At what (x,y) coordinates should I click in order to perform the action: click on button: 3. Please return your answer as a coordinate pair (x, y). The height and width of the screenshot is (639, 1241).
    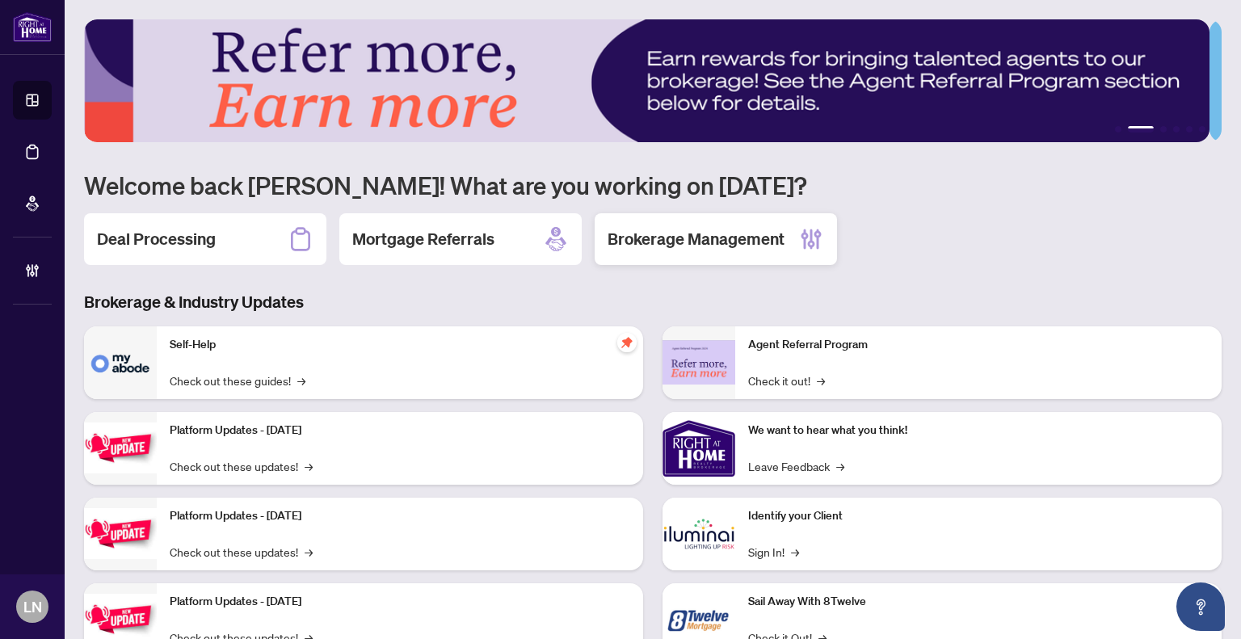
    Looking at the image, I should click on (1163, 129).